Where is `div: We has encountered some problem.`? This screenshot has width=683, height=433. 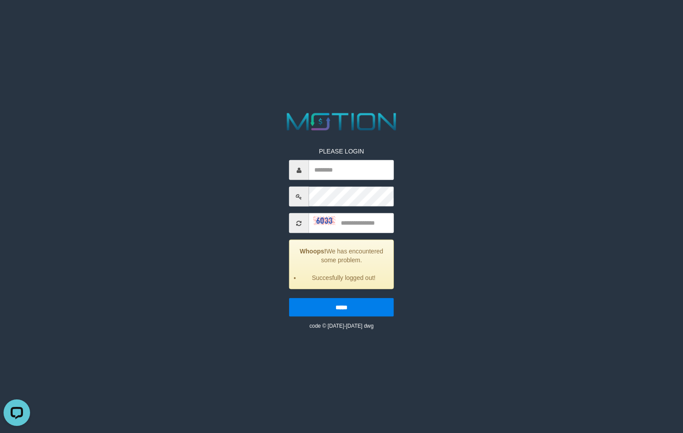 div: We has encountered some problem. is located at coordinates (341, 264).